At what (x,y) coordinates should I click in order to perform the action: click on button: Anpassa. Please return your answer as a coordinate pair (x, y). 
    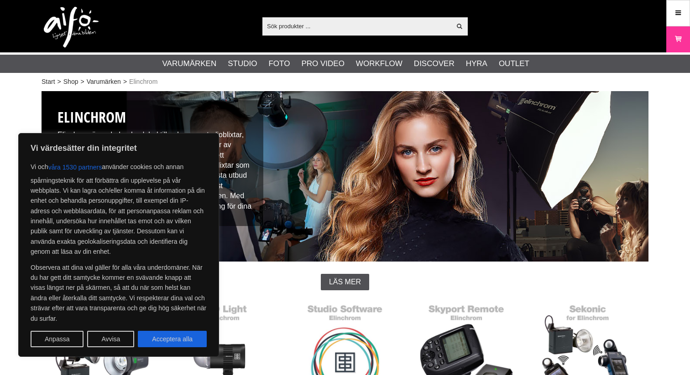
    Looking at the image, I should click on (57, 339).